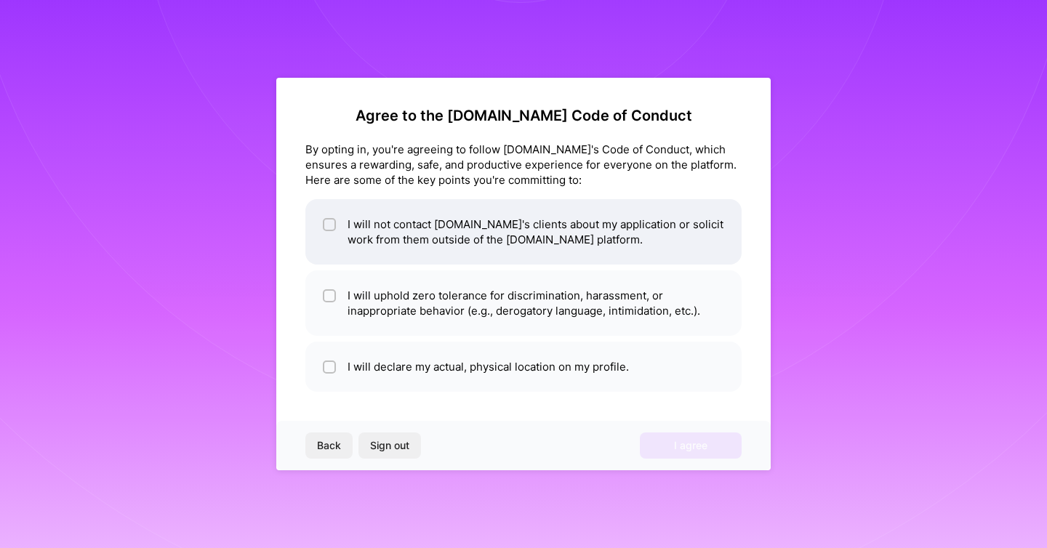 The height and width of the screenshot is (548, 1047). What do you see at coordinates (390, 446) in the screenshot?
I see `span: Sign out` at bounding box center [390, 446].